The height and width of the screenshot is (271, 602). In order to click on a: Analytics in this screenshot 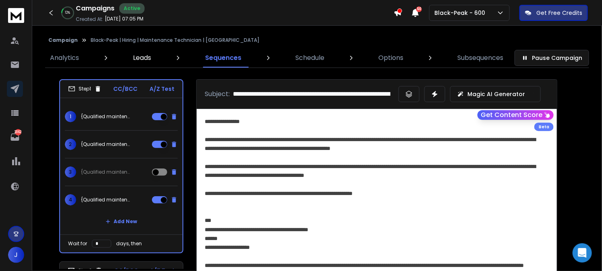, I will do `click(64, 58)`.